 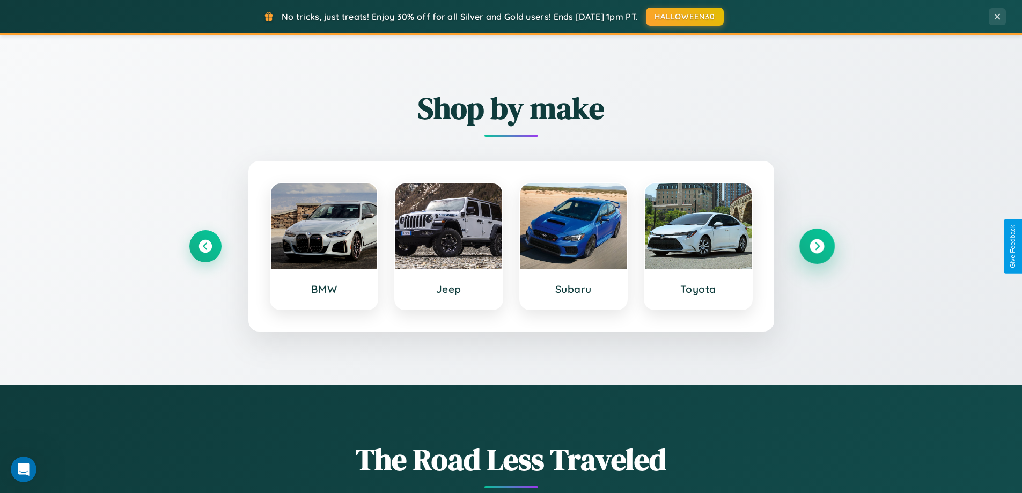 What do you see at coordinates (511, 459) in the screenshot?
I see `h1: The Road Less Traveled` at bounding box center [511, 459].